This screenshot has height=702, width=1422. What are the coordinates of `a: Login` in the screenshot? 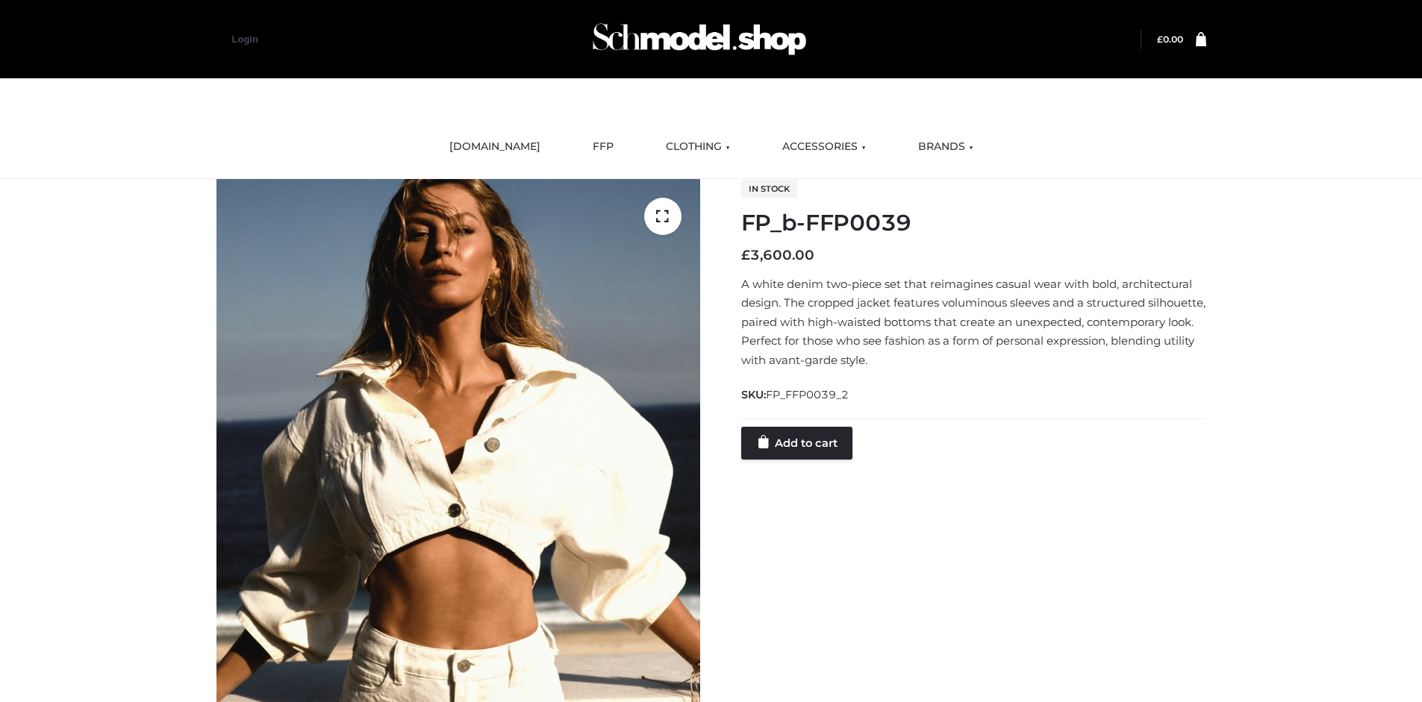 It's located at (245, 39).